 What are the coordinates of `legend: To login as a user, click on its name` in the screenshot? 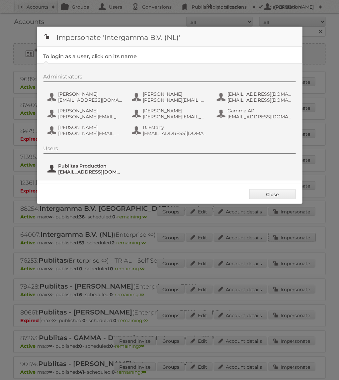 It's located at (90, 56).